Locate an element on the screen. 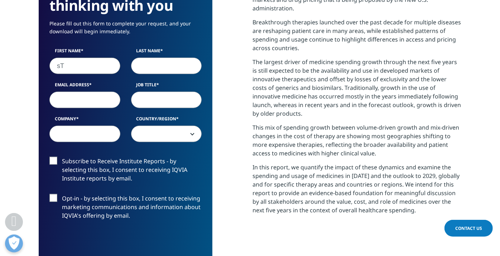  p: Please fill out this form to complete your request, and your download will begin immediately. is located at coordinates (125, 30).